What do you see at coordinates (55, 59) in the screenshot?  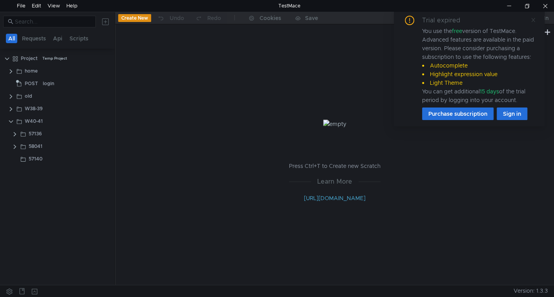 I see `div: Temp Project` at bounding box center [55, 59].